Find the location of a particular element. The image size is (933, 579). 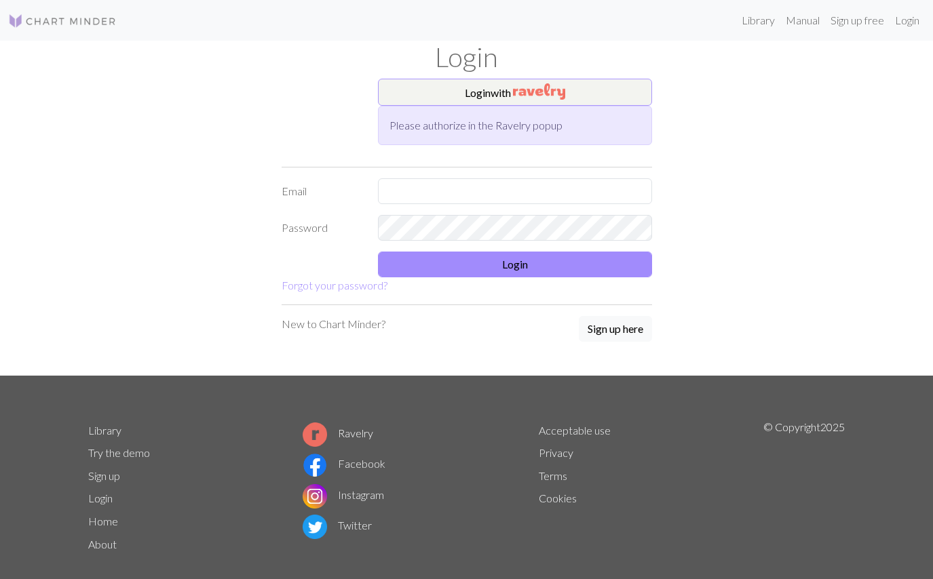

label: Email is located at coordinates (322, 191).